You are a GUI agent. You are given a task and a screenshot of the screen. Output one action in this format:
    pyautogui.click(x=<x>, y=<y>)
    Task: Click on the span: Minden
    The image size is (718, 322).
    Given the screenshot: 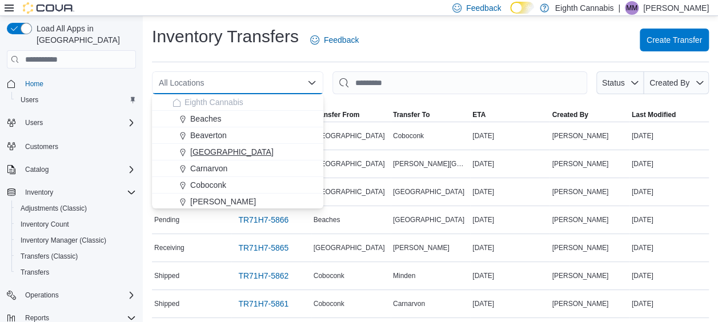 What is the action you would take?
    pyautogui.click(x=404, y=276)
    